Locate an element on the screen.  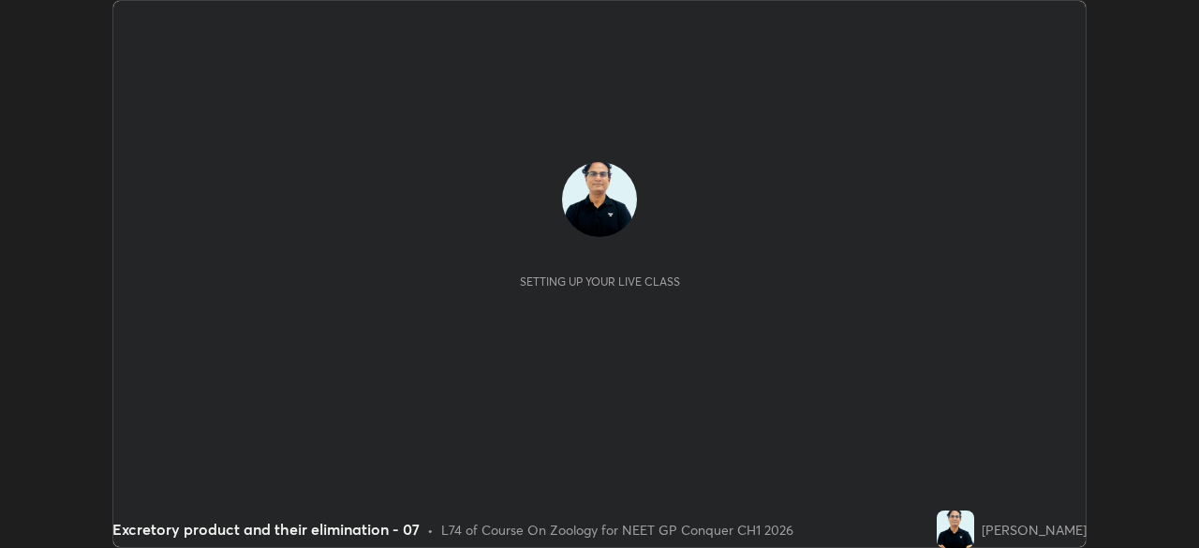
div: L74 of Course On Zoology for NEET GP Conquer CH1 2026 is located at coordinates (617, 529).